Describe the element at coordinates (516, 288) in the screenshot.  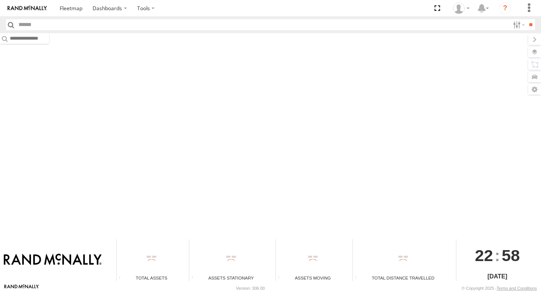
I see `a: Terms and Conditions` at that location.